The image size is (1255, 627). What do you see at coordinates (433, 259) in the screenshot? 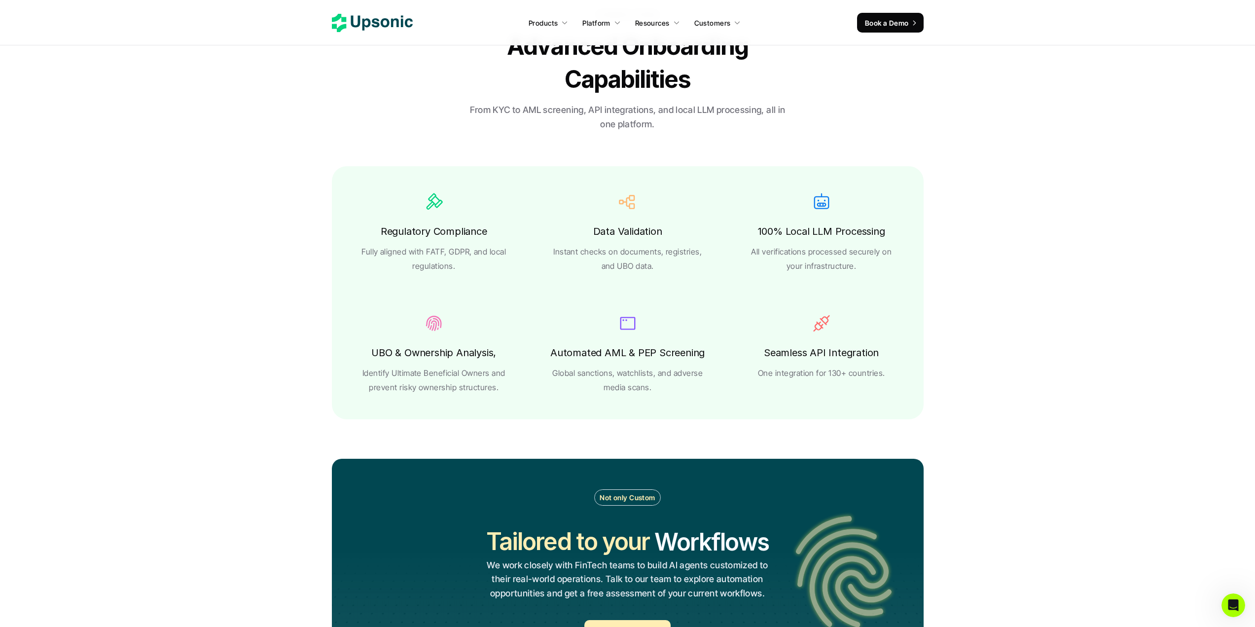
I see `p: Fully aligned with FATF, GDPR, and local regulations.` at bounding box center [433, 259].